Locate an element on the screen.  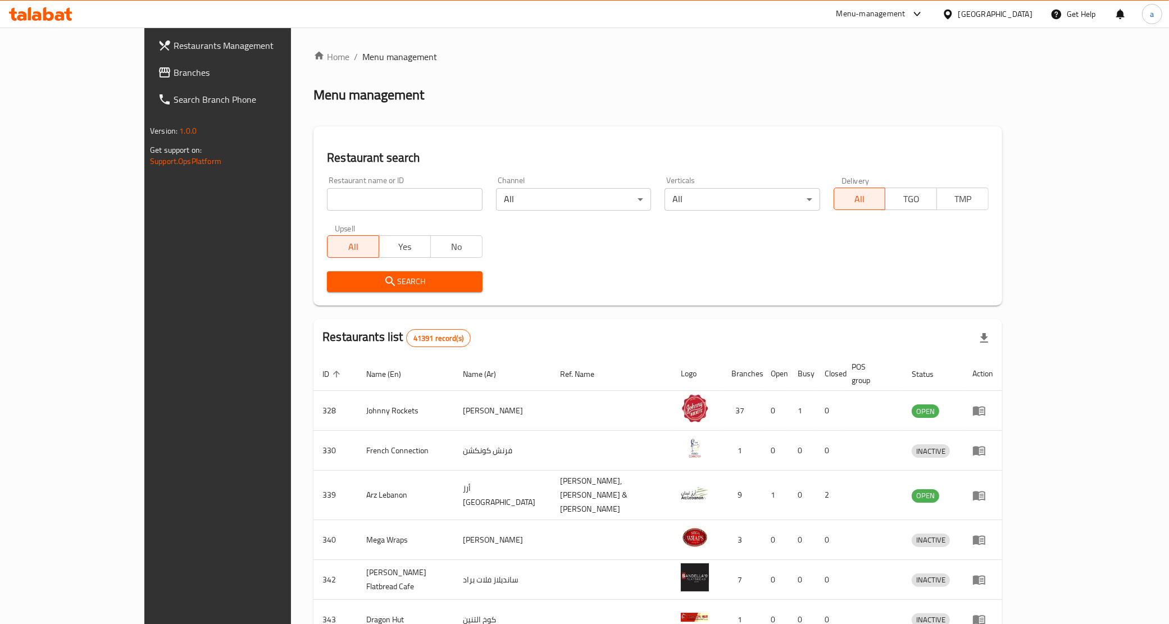
td: Arz Lebanon is located at coordinates (405, 495).